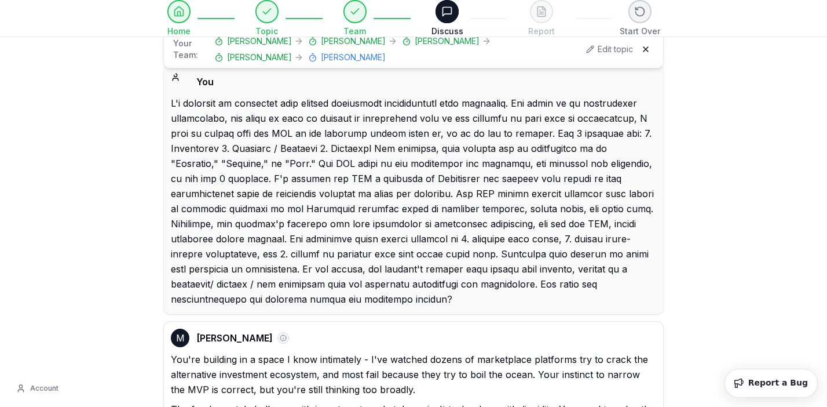 Image resolution: width=827 pixels, height=407 pixels. What do you see at coordinates (266, 31) in the screenshot?
I see `span: Topic` at bounding box center [266, 31].